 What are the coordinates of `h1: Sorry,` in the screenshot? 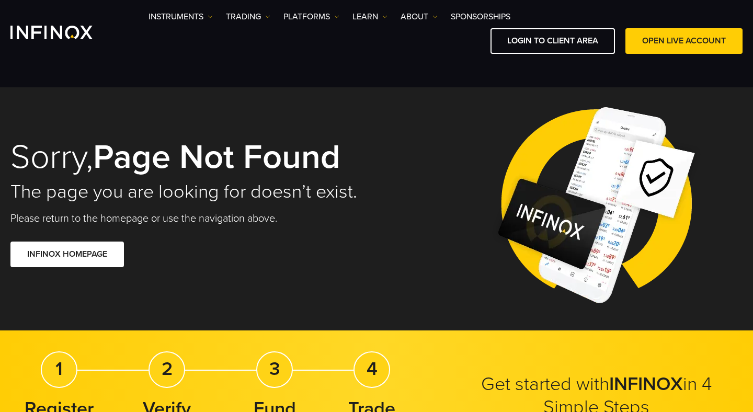 It's located at (186, 157).